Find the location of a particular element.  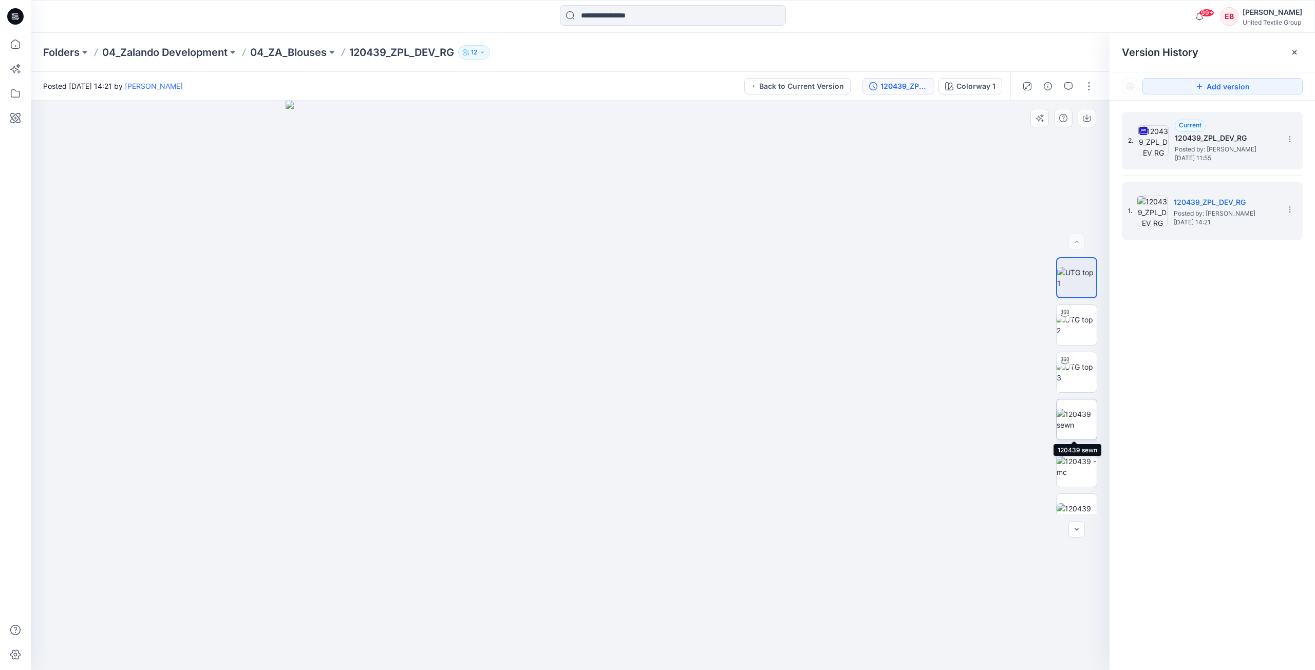

button: Back to Current Version is located at coordinates (797, 86).